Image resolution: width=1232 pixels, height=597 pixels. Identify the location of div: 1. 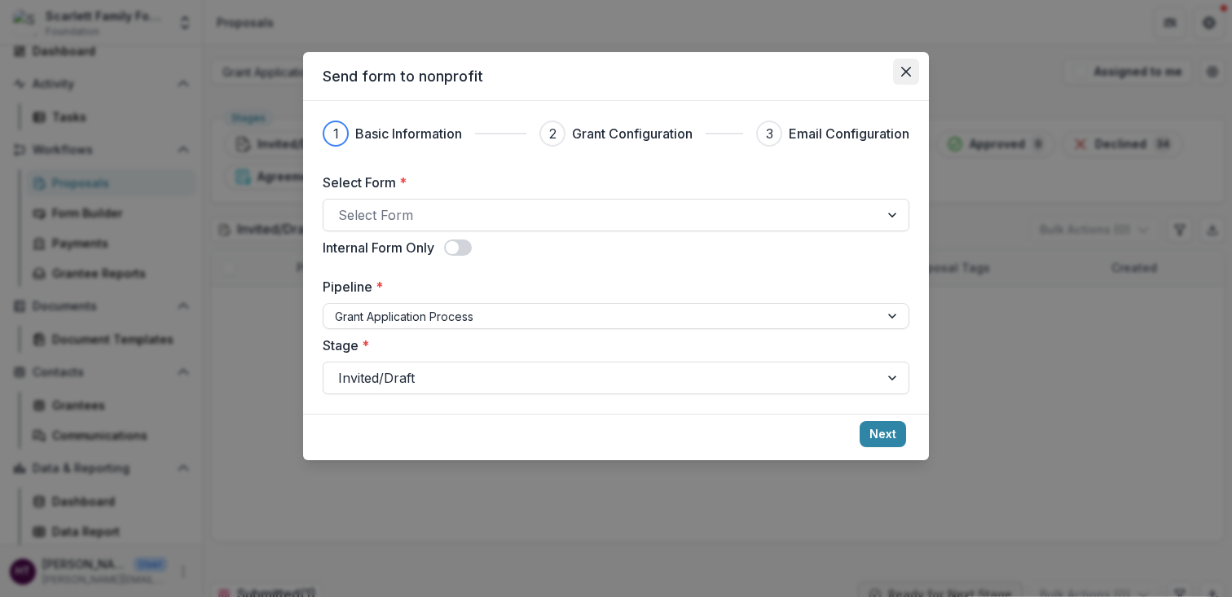
(336, 134).